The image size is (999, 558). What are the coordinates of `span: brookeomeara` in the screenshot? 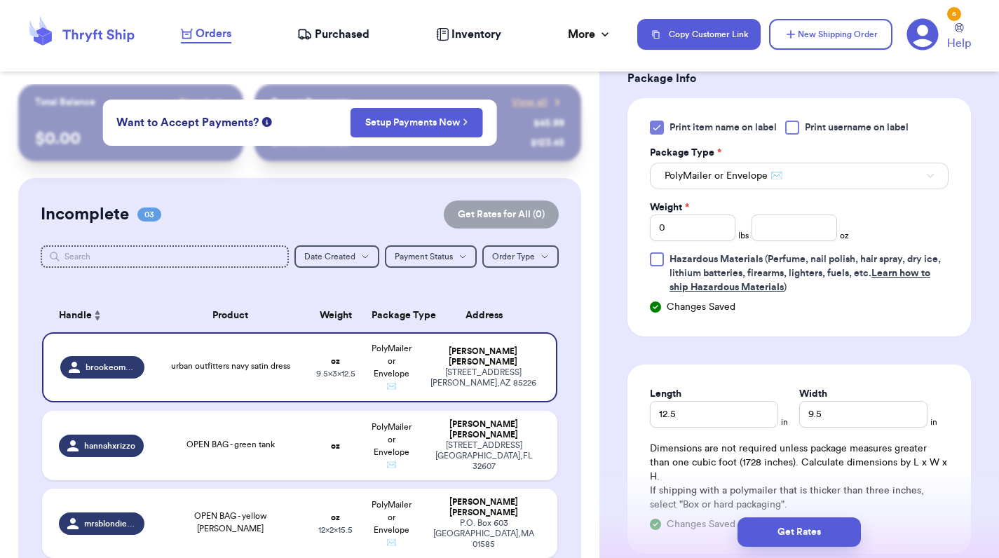 It's located at (111, 367).